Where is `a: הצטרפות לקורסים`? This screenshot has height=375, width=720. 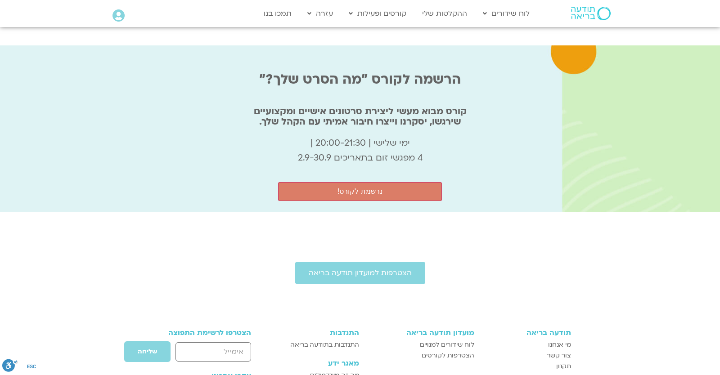
a: הצטרפות לקורסים is located at coordinates (421, 356).